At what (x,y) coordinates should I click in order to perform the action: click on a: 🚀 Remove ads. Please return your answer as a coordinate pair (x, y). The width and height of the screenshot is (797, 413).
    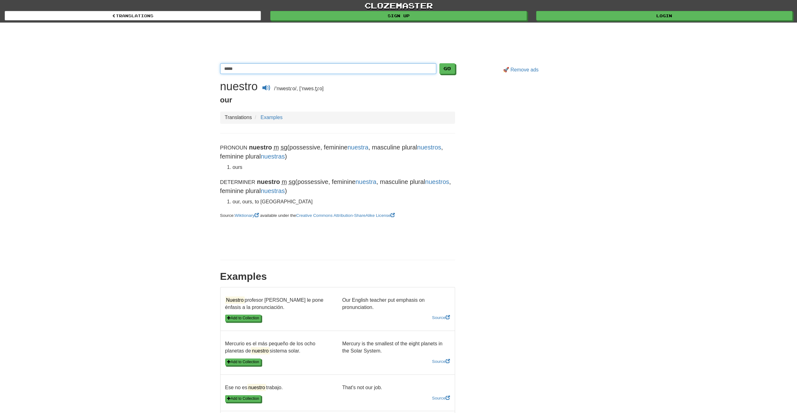
    Looking at the image, I should click on (520, 69).